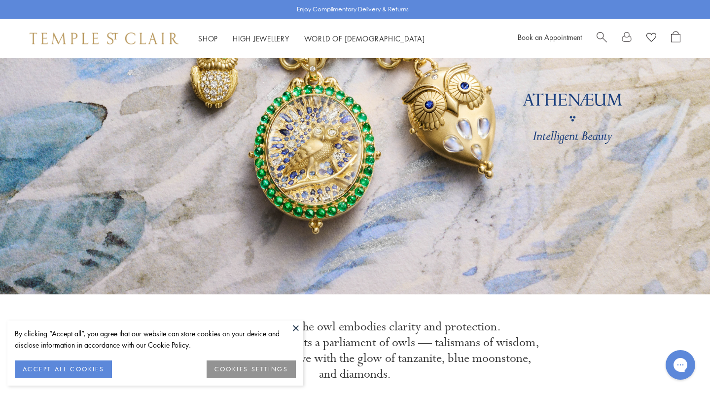 This screenshot has height=393, width=710. I want to click on a: High JewelleryHigh Jewellery, so click(261, 38).